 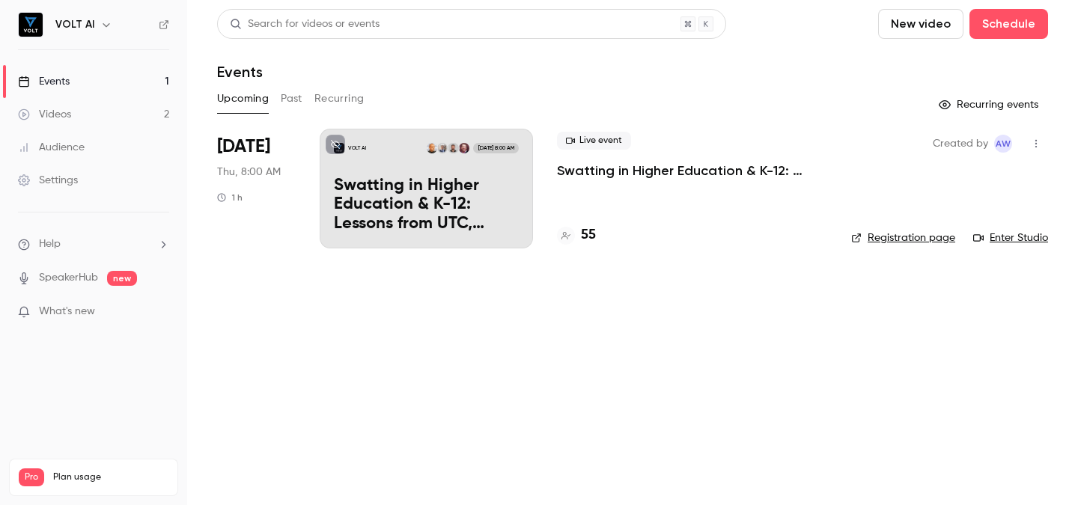 What do you see at coordinates (122, 279) in the screenshot?
I see `span: new` at bounding box center [122, 279].